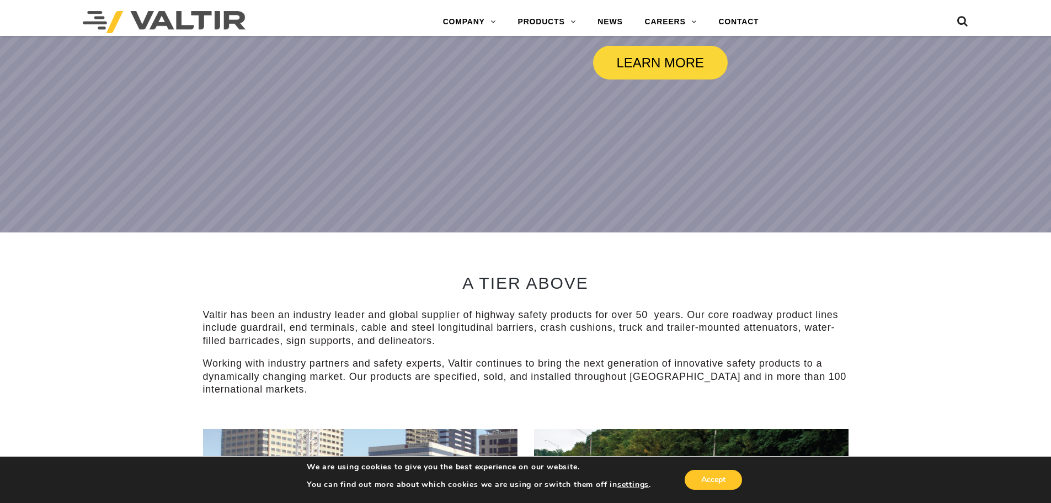 This screenshot has height=503, width=1051. Describe the element at coordinates (164, 22) in the screenshot. I see `img: Valtir` at that location.